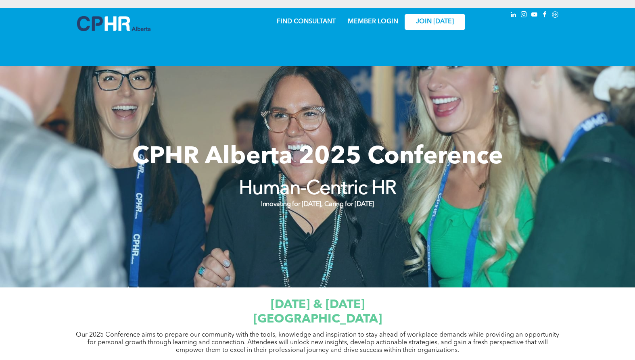 The height and width of the screenshot is (360, 635). Describe the element at coordinates (373, 22) in the screenshot. I see `a: MEMBER LOGIN` at that location.